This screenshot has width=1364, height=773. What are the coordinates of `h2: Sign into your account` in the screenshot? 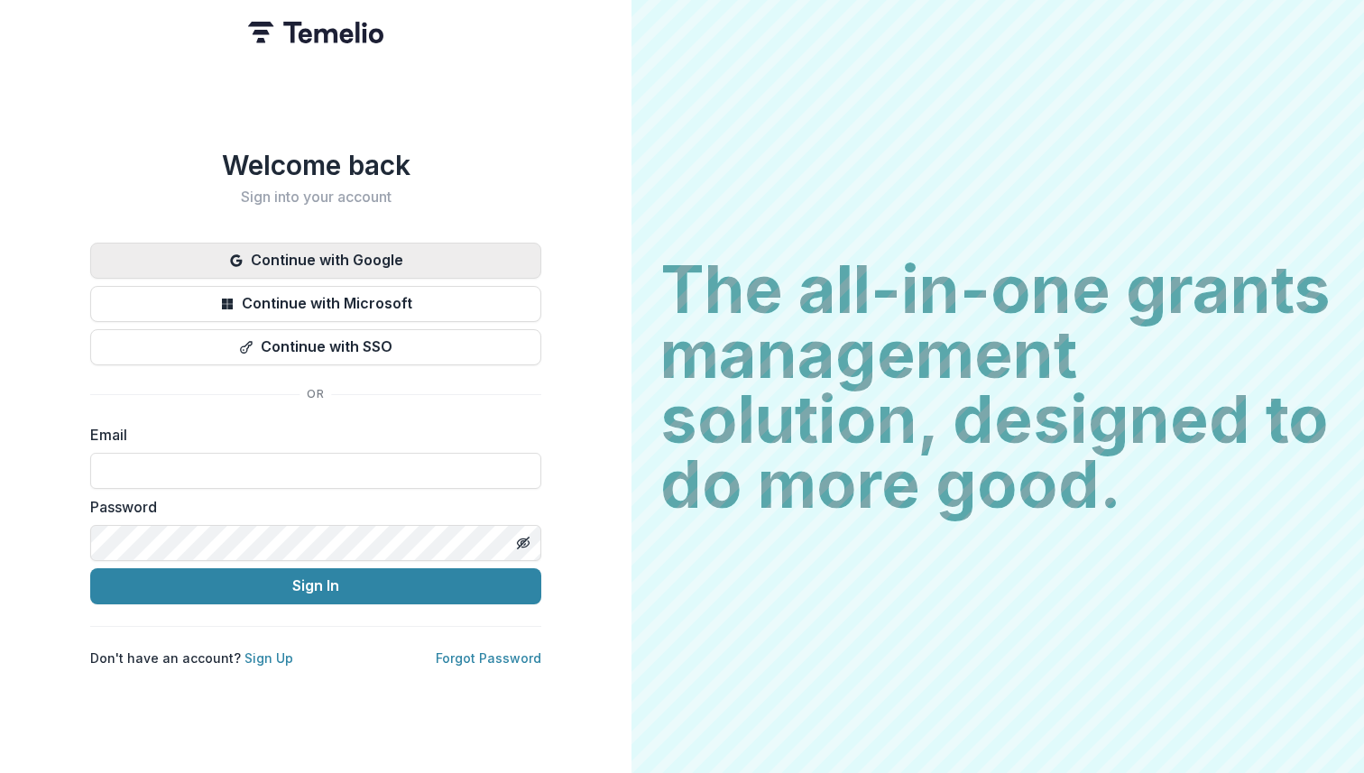 It's located at (316, 197).